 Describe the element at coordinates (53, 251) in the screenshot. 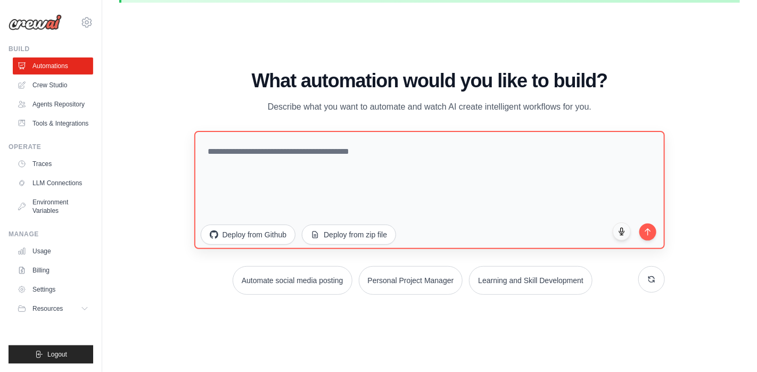

I see `a: Usage` at that location.